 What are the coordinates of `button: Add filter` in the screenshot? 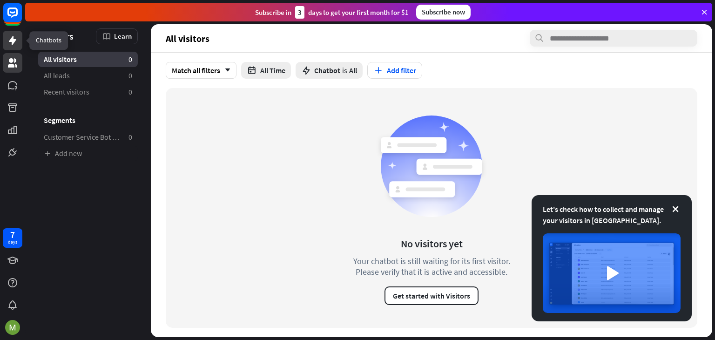 It's located at (395, 70).